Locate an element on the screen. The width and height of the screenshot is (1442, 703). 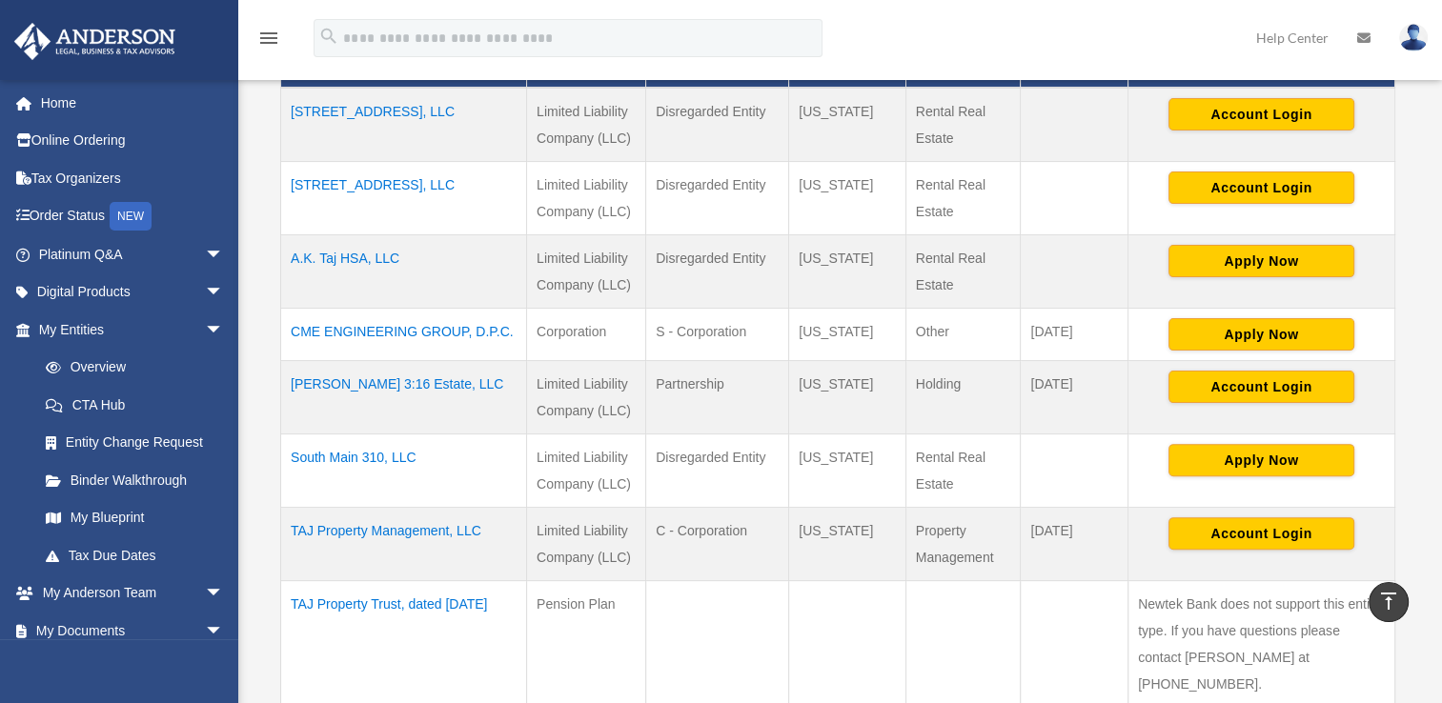
img: User Pic is located at coordinates (1413, 37).